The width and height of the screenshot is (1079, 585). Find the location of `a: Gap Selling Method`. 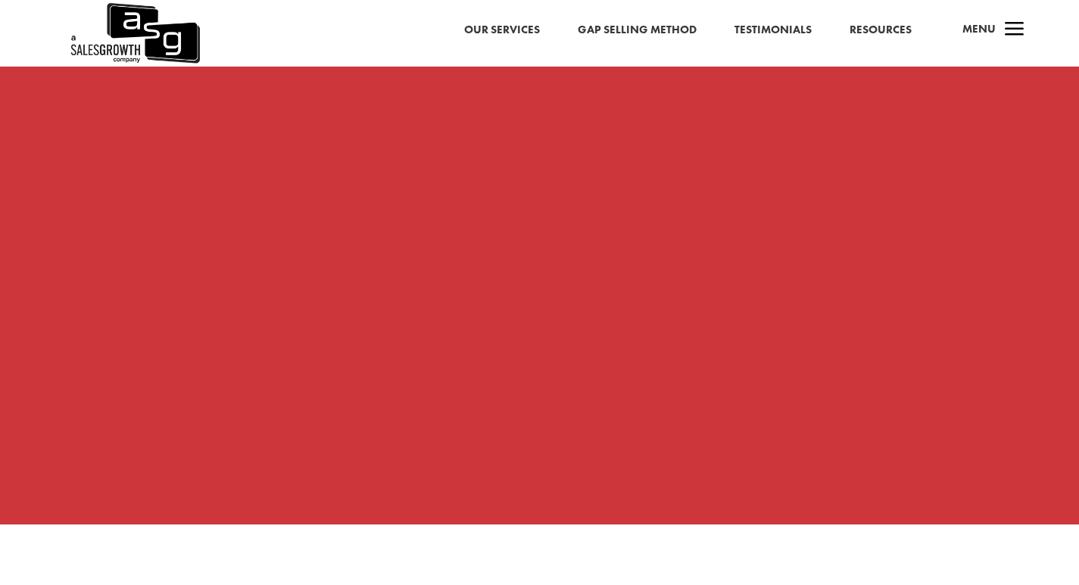

a: Gap Selling Method is located at coordinates (637, 30).